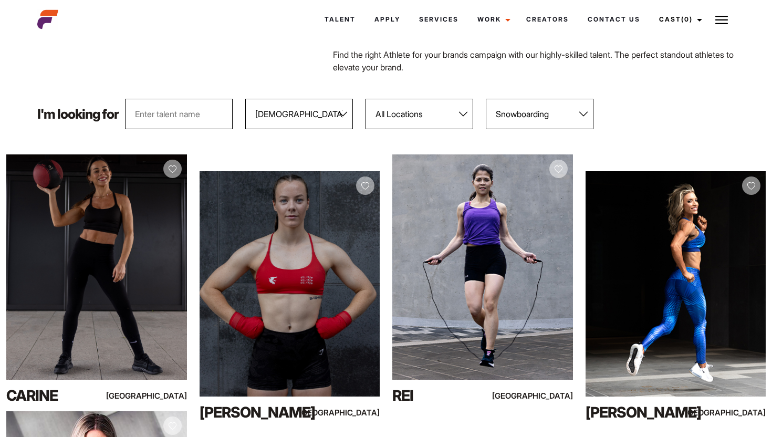 Image resolution: width=772 pixels, height=437 pixels. I want to click on a: Services, so click(439, 19).